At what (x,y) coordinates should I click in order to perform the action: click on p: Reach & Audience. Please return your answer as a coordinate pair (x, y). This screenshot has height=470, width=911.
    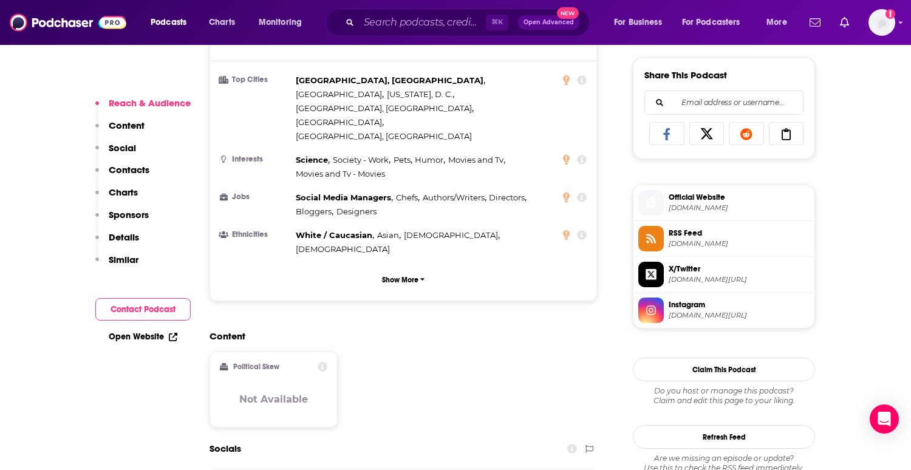
    Looking at the image, I should click on (149, 103).